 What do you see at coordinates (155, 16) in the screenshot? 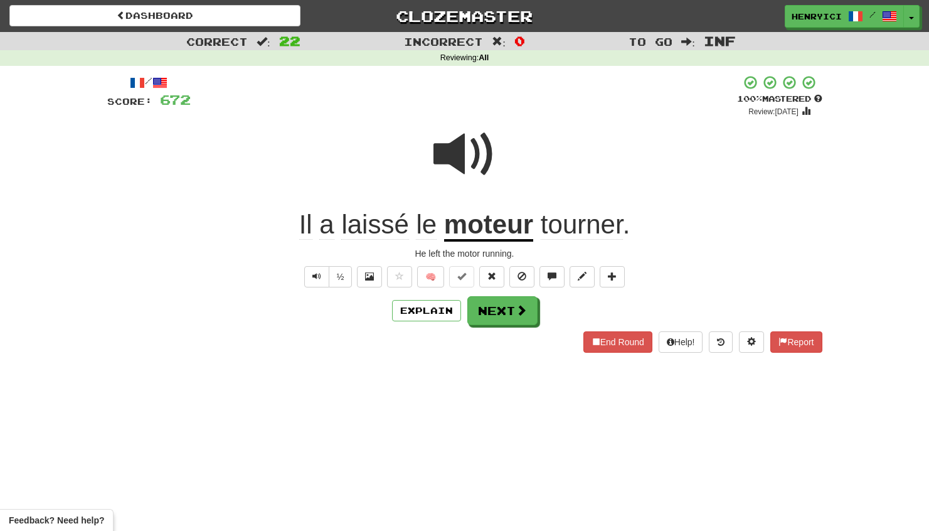
I see `a: Dashboard` at bounding box center [155, 16].